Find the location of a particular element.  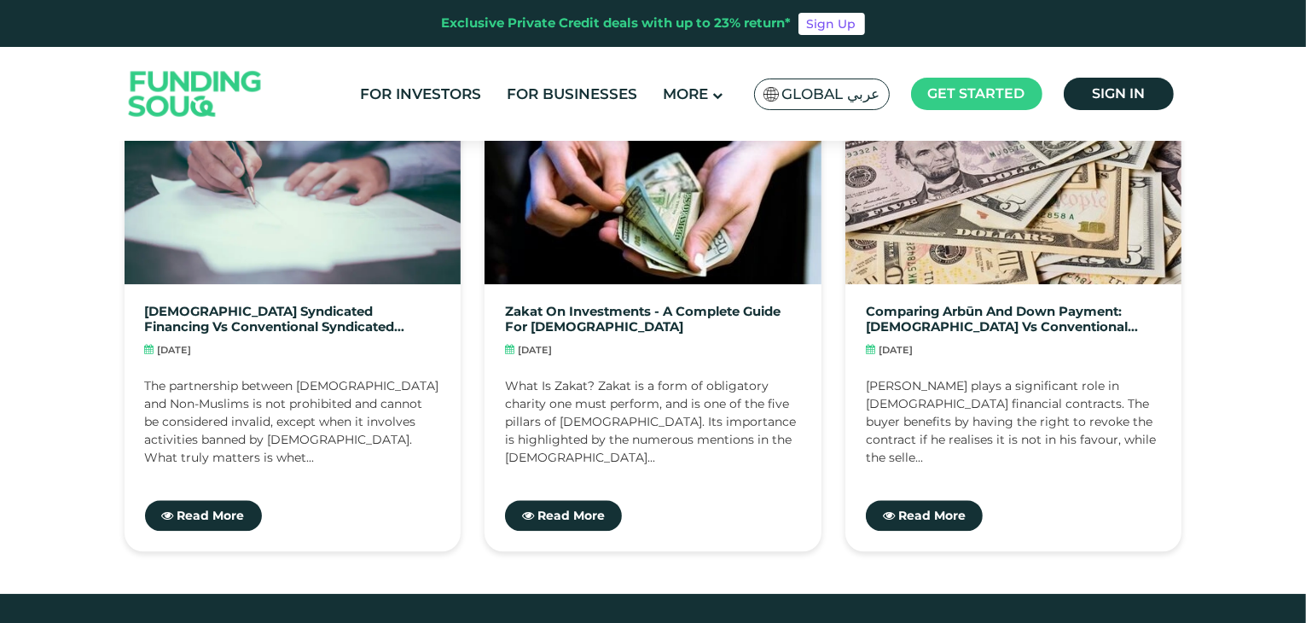

div: Exclusive Private Credit deals with up to 23% return* is located at coordinates (617, 23).